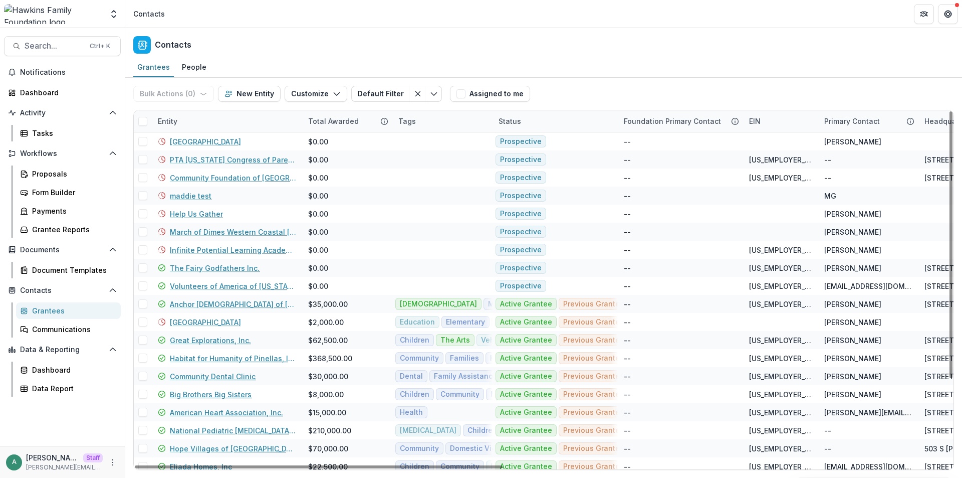 Image resolution: width=962 pixels, height=478 pixels. I want to click on a: Proposals, so click(68, 173).